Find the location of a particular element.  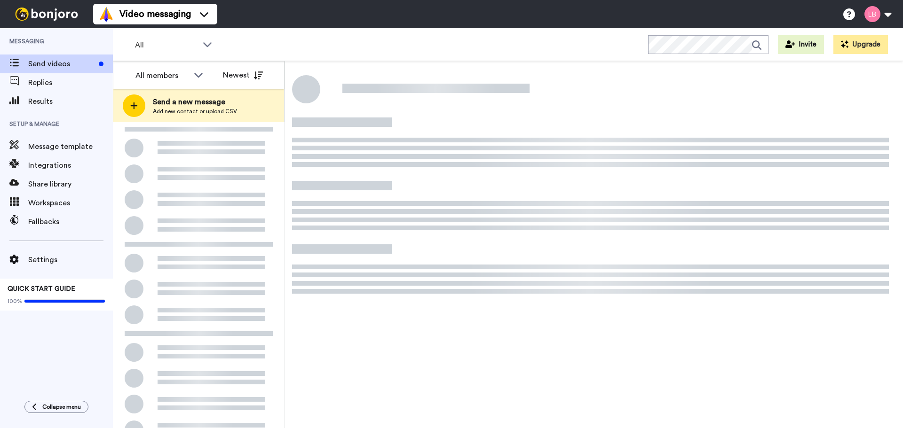

span: Settings is located at coordinates (71, 260).